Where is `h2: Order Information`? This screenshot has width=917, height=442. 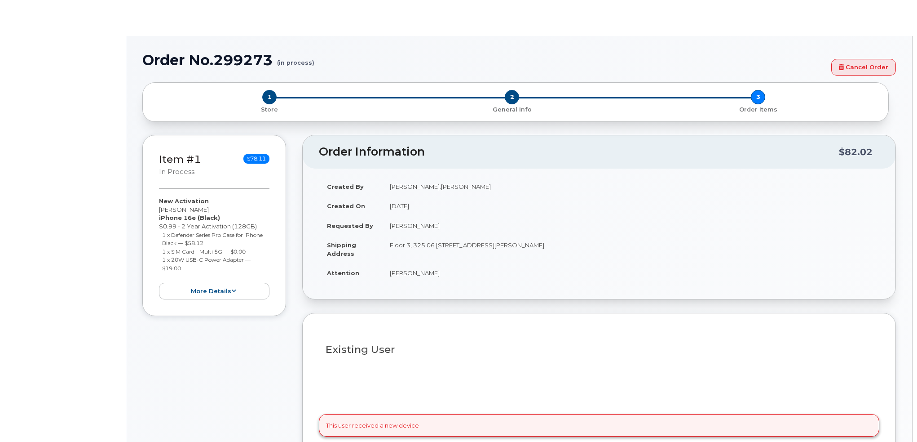 h2: Order Information is located at coordinates (579, 152).